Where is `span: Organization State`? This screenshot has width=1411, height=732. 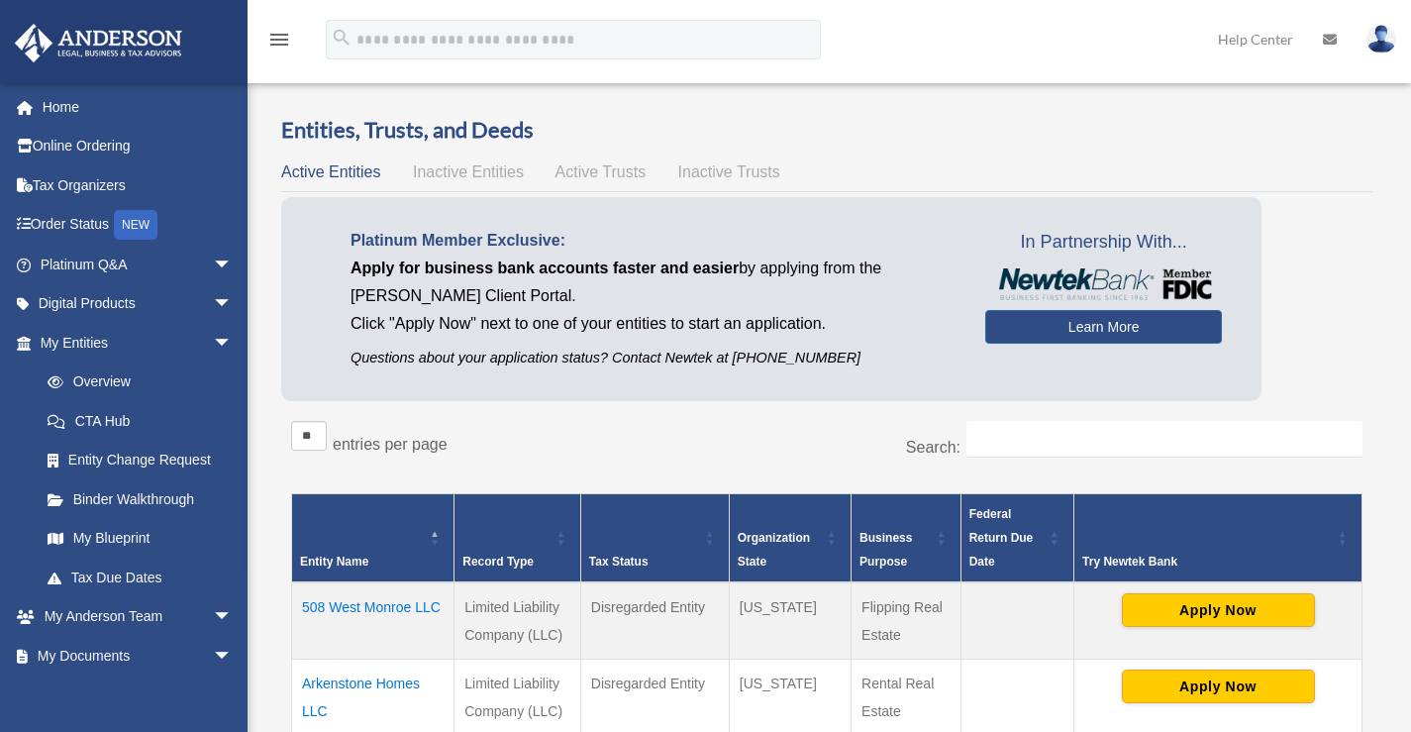
span: Organization State is located at coordinates (773, 549).